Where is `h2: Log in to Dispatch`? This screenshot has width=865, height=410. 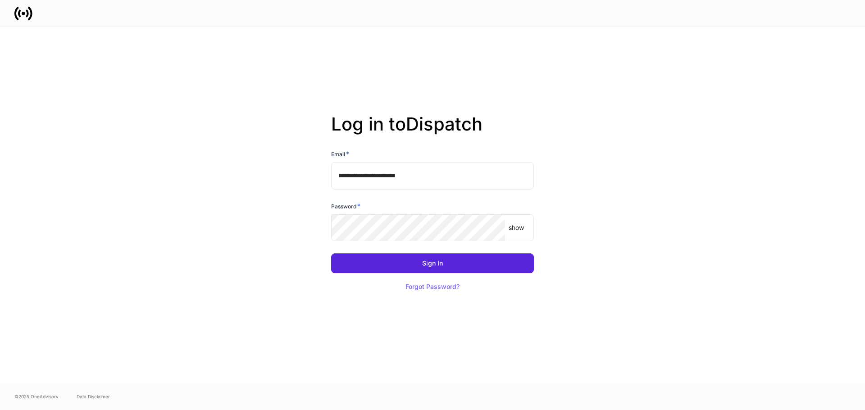 h2: Log in to Dispatch is located at coordinates (432, 131).